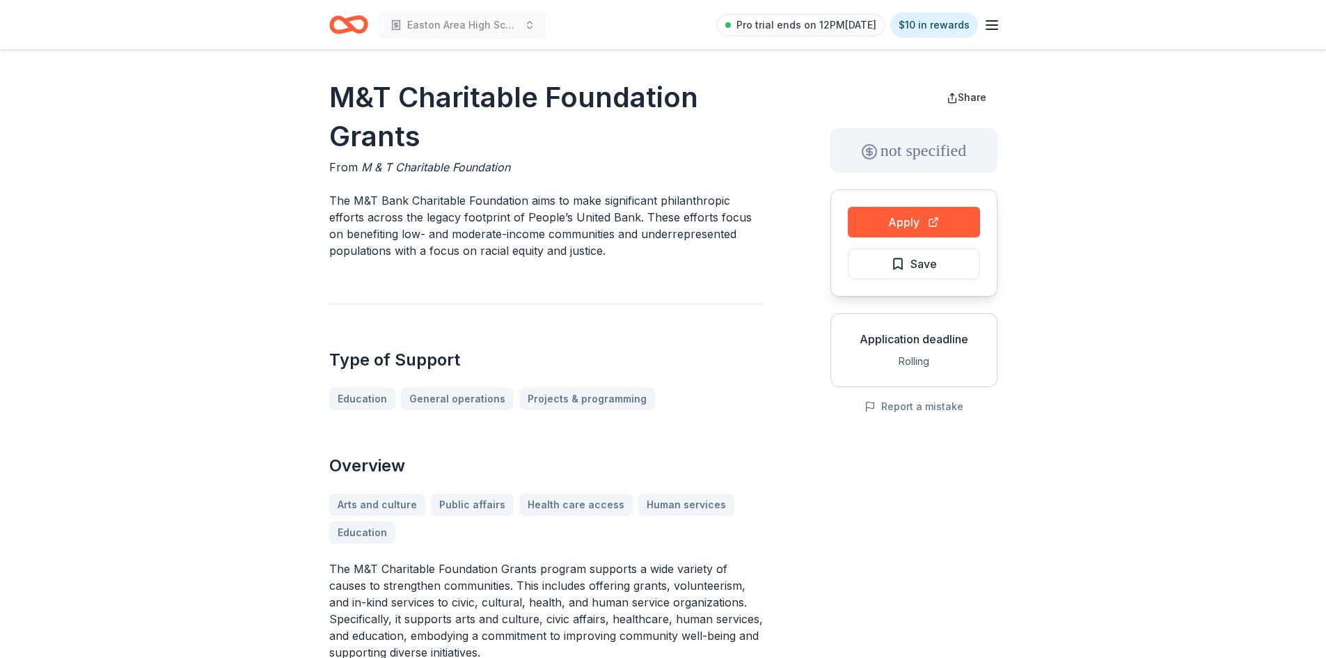  I want to click on button: Easton Area High School Instrumental Music Association, so click(463, 25).